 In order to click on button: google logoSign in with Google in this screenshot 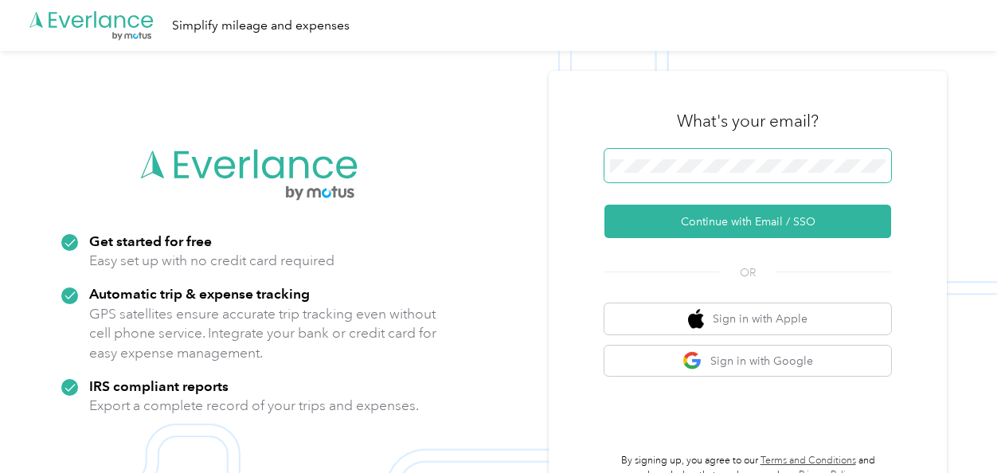, I will do `click(748, 361)`.